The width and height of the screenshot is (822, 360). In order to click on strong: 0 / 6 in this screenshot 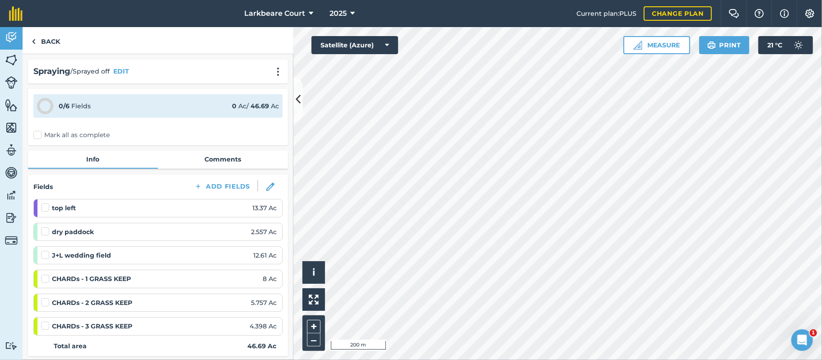, I will do `click(64, 106)`.